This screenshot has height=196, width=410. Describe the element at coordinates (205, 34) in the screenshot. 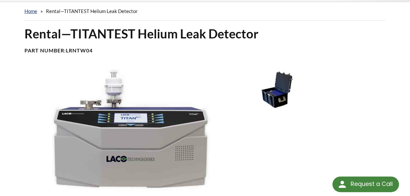

I see `h1: Rental—TITANTEST Helium Leak Detector` at that location.